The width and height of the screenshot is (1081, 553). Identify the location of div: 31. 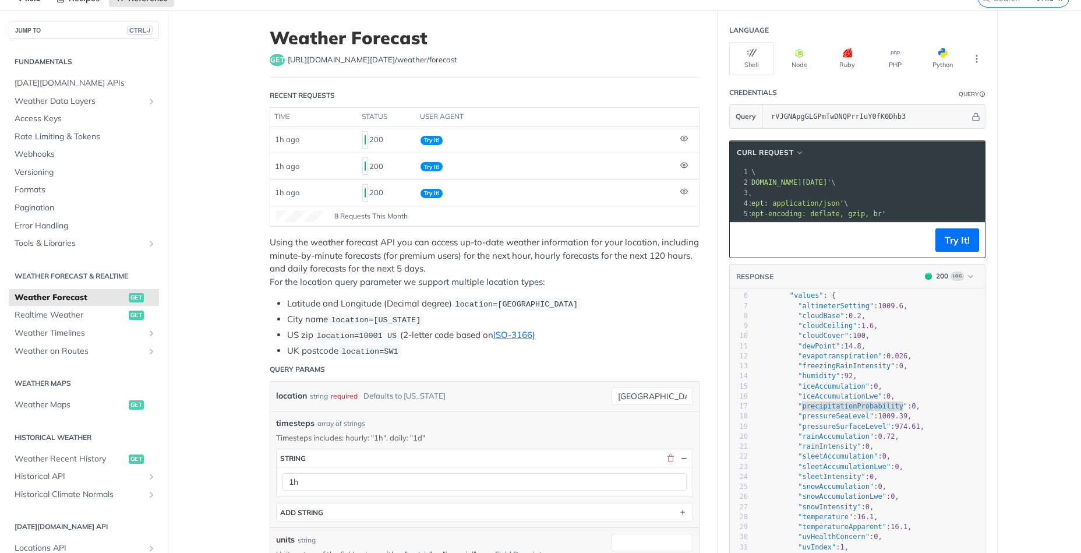
(739, 547).